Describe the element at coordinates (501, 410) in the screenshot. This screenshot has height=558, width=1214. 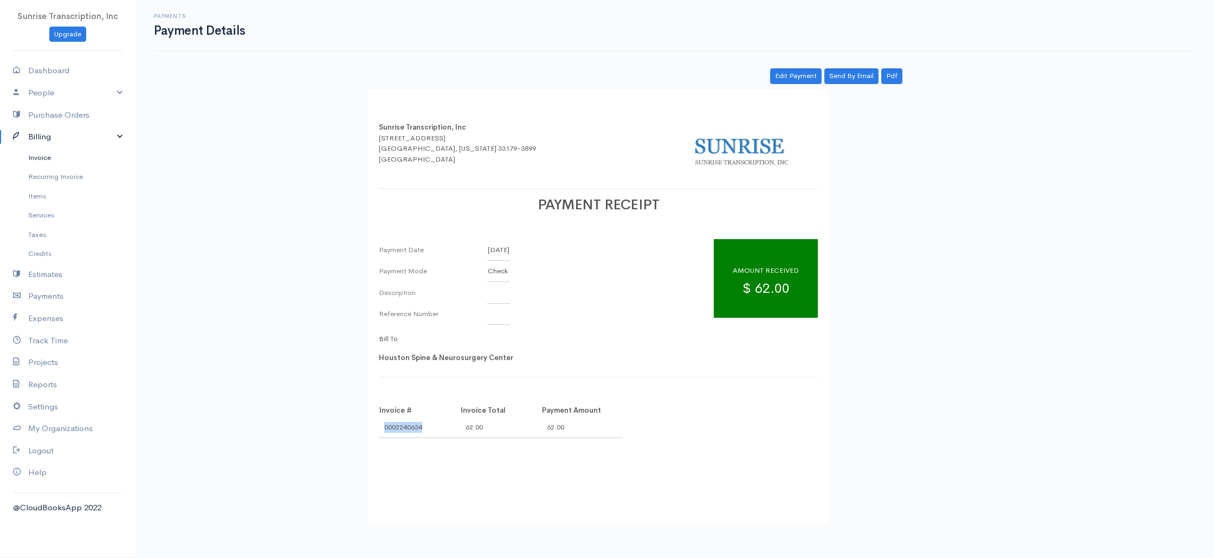
I see `th: Invoice Total` at that location.